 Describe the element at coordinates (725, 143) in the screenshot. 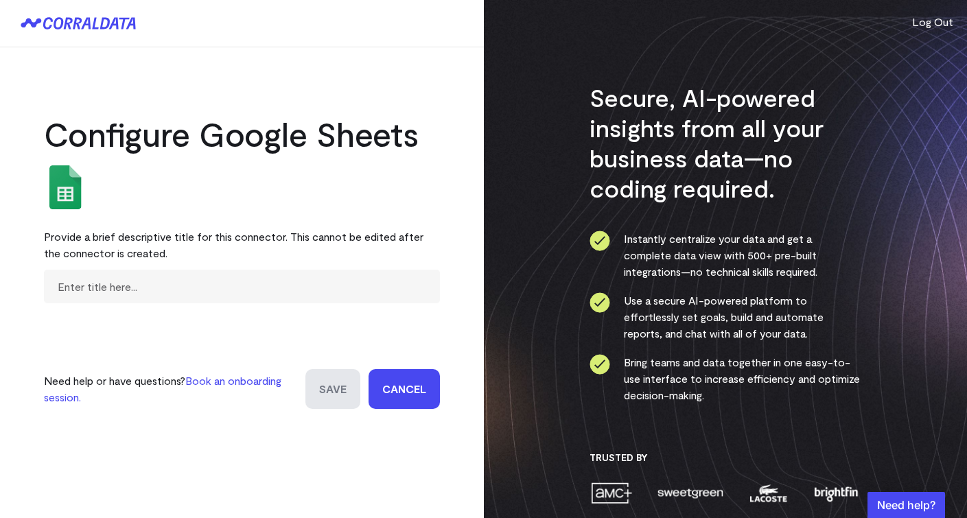

I see `h3: Secure, AI-powered insights from all your business data—no coding required.` at that location.